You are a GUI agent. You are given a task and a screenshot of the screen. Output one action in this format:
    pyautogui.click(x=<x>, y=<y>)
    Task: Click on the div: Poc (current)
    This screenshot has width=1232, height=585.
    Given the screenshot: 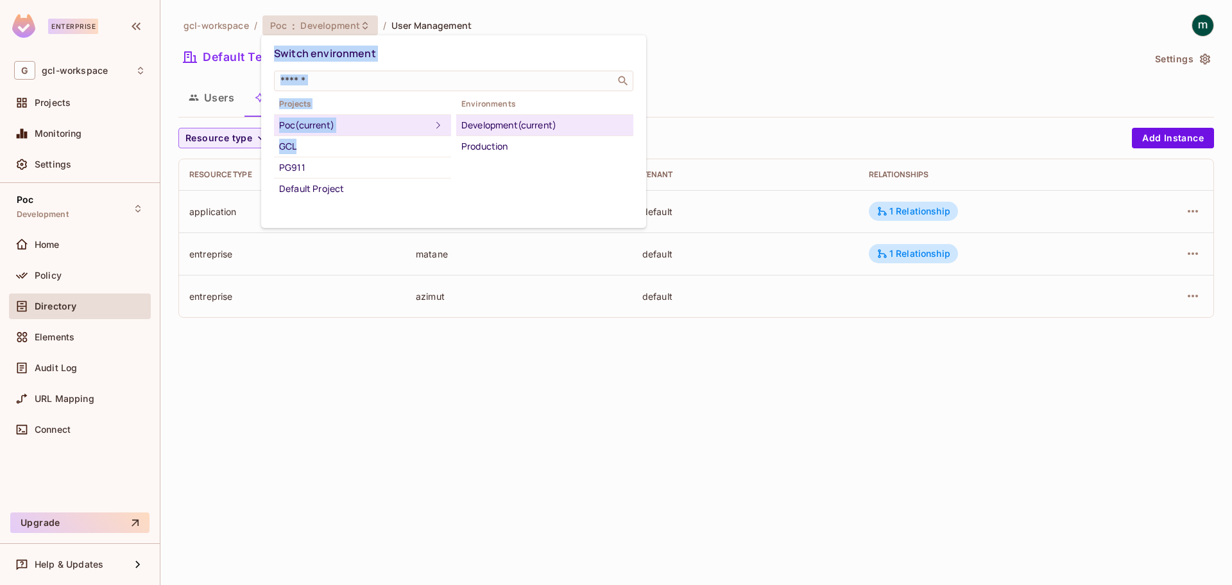 What is the action you would take?
    pyautogui.click(x=355, y=125)
    